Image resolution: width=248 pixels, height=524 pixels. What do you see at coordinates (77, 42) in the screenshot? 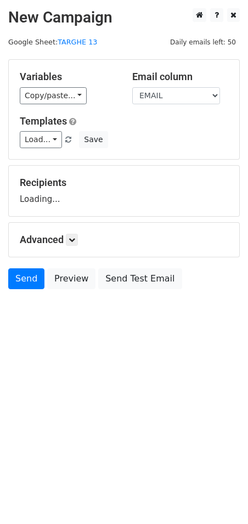
I see `a: TARGHE 13` at bounding box center [77, 42].